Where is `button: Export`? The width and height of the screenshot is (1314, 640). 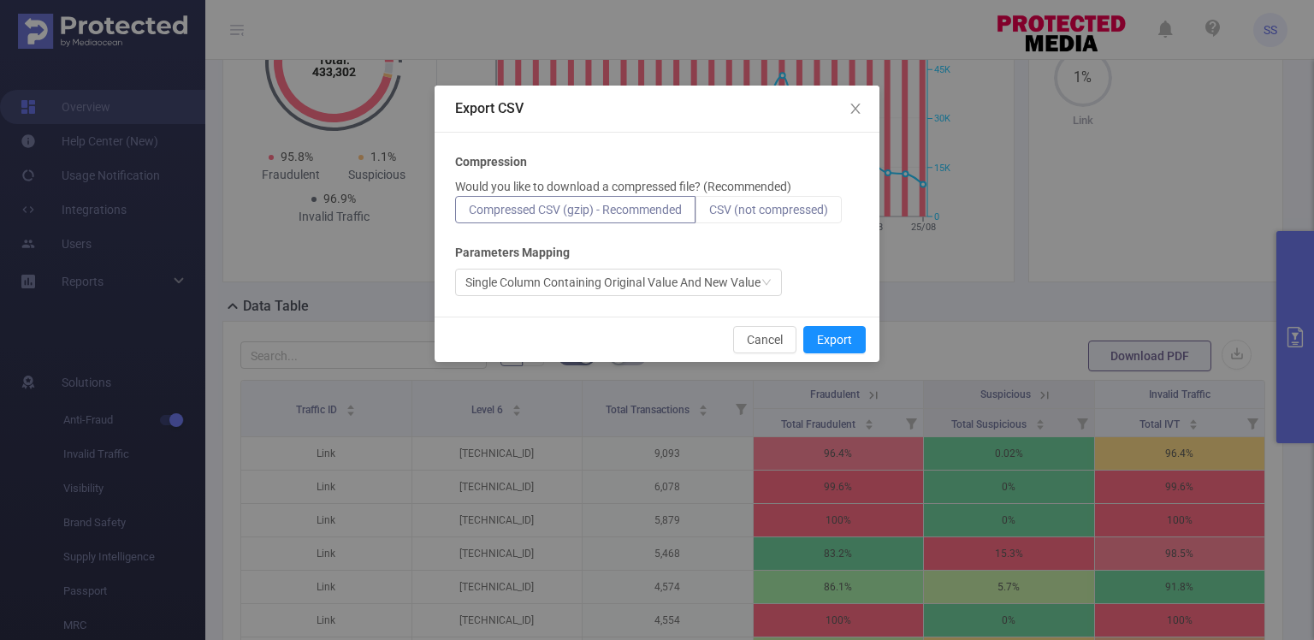 button: Export is located at coordinates (834, 340).